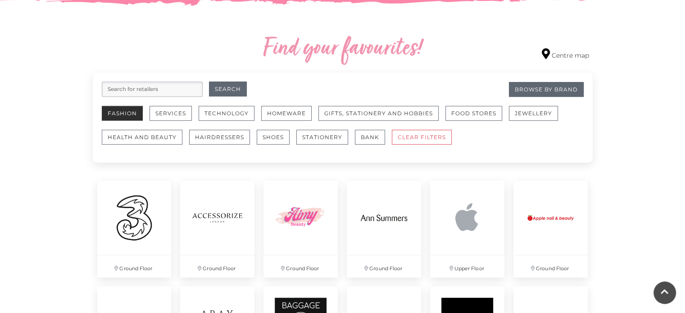  What do you see at coordinates (142, 137) in the screenshot?
I see `button: Health and Beauty` at bounding box center [142, 137].